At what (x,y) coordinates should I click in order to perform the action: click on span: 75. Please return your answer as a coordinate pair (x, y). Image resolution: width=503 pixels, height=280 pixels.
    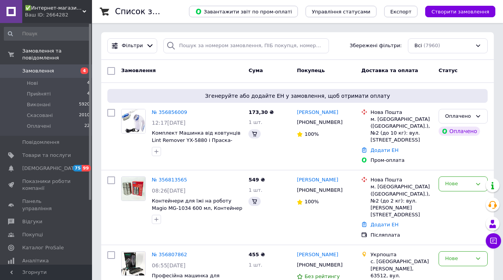
    Looking at the image, I should click on (77, 168).